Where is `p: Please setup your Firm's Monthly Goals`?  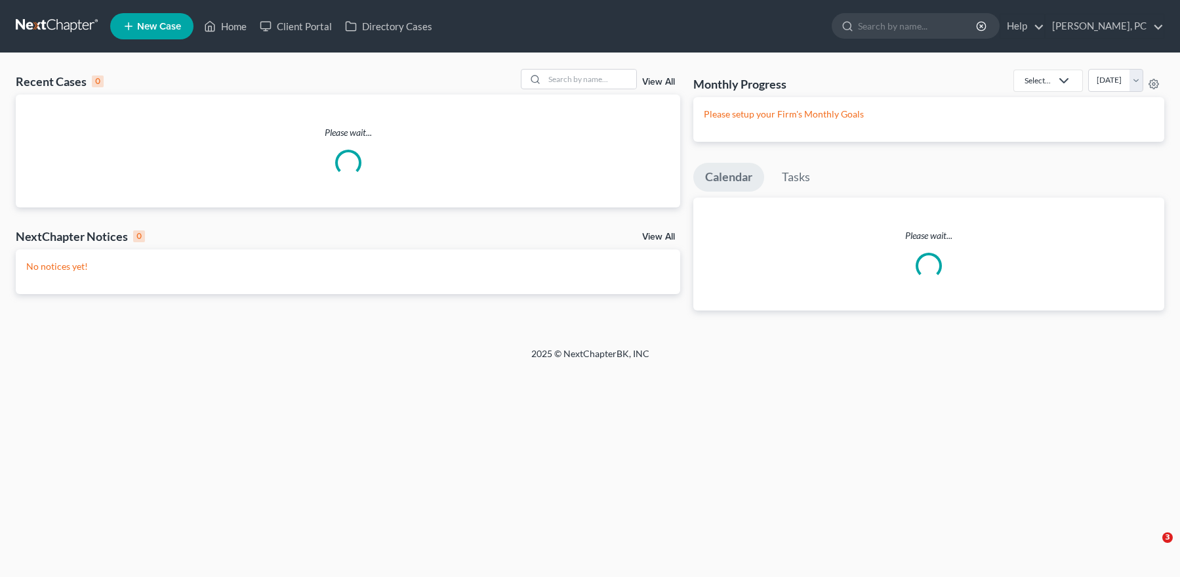 p: Please setup your Firm's Monthly Goals is located at coordinates (929, 114).